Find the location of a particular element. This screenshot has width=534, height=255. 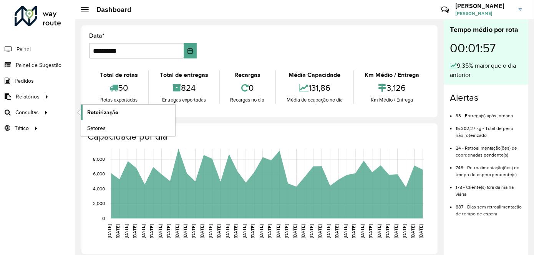

span: Painel de Sugestão is located at coordinates (38, 65).